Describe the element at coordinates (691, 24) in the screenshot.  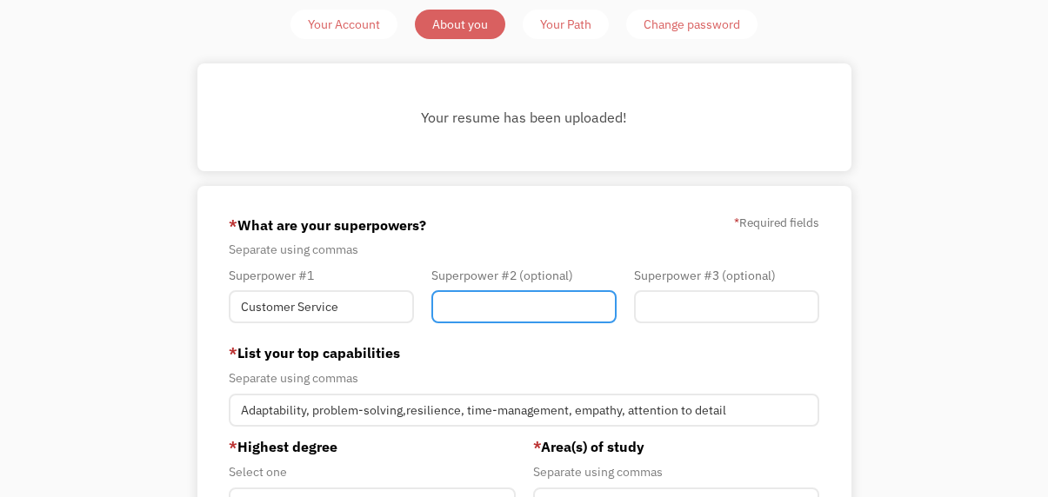
I see `a: Change password` at that location.